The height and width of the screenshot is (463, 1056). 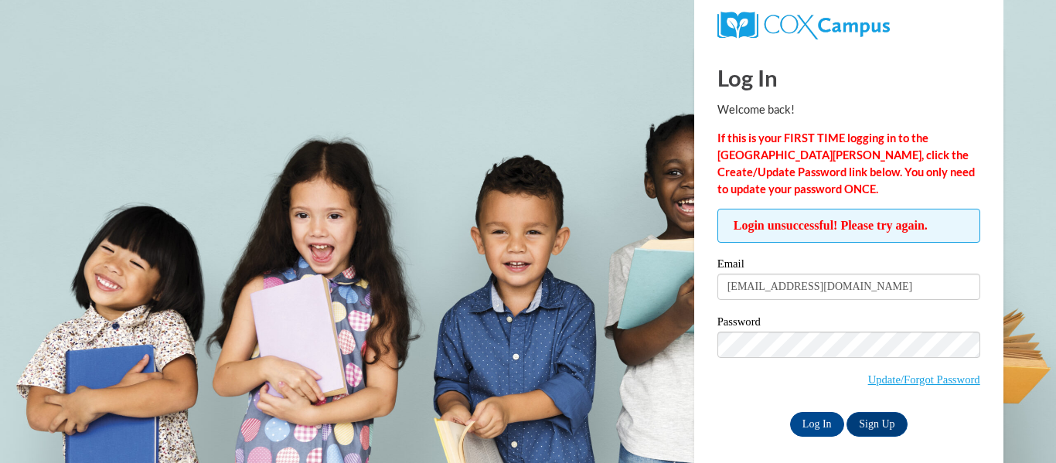 What do you see at coordinates (803, 26) in the screenshot?
I see `img: COX Campus` at bounding box center [803, 26].